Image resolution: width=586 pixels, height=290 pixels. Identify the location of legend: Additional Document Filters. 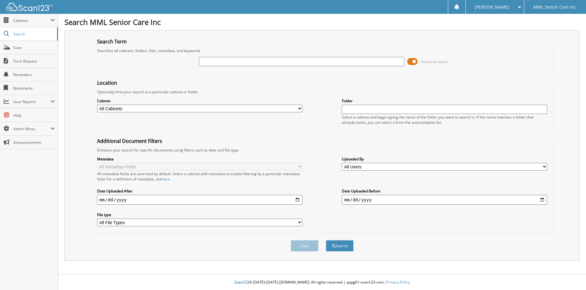
(129, 141).